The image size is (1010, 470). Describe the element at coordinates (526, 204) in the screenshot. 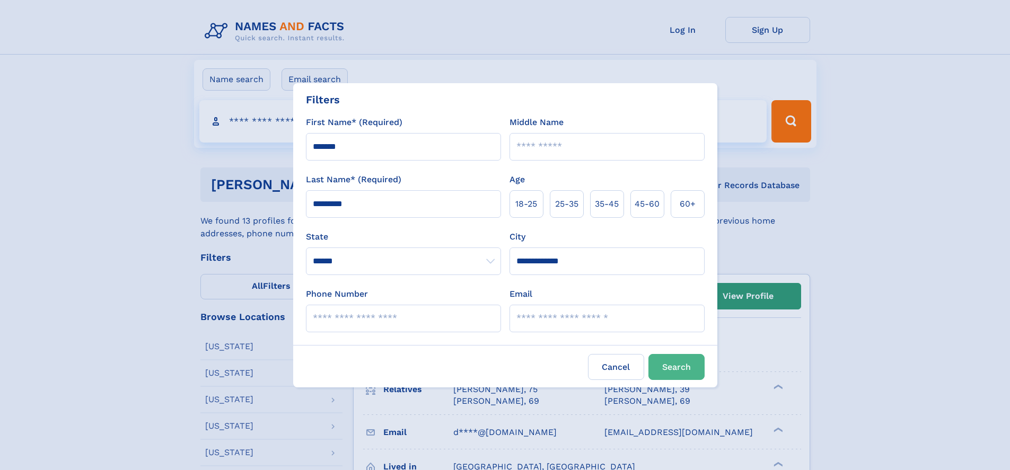

I see `span: 18‑25` at that location.